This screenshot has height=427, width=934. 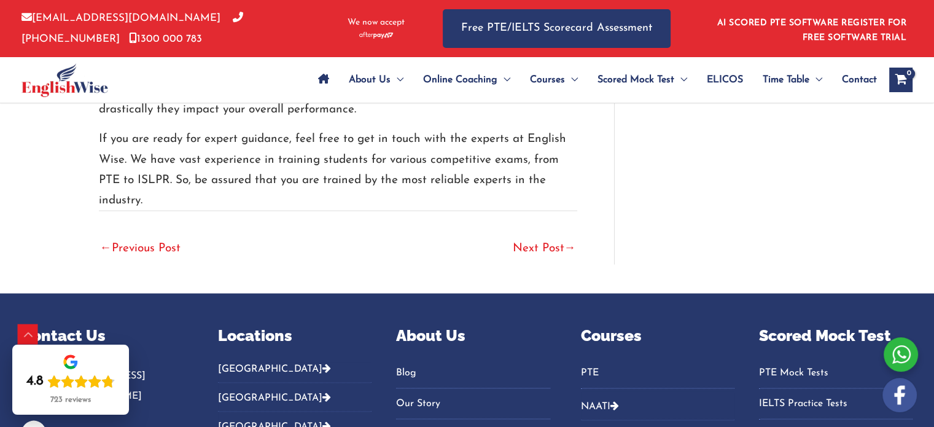 I want to click on a: Time TableMenu Toggle, so click(x=792, y=80).